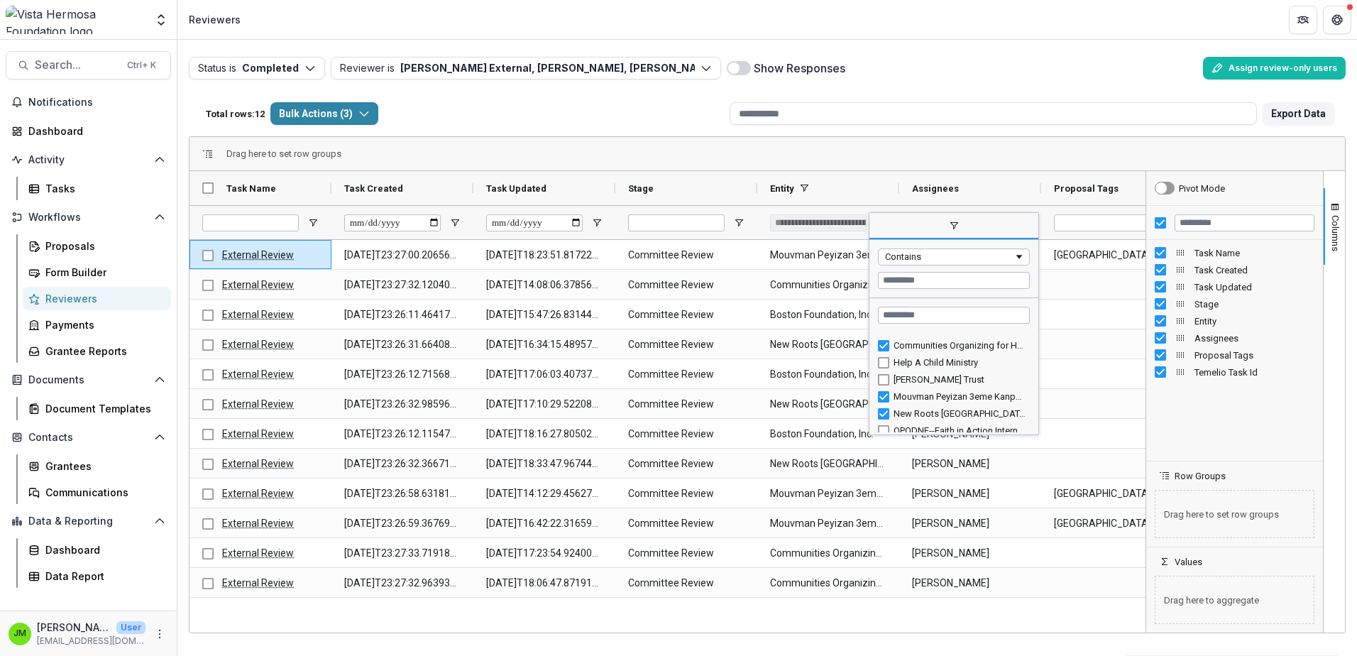 The image size is (1357, 656). What do you see at coordinates (102, 549) in the screenshot?
I see `div: Dashboard` at bounding box center [102, 549].